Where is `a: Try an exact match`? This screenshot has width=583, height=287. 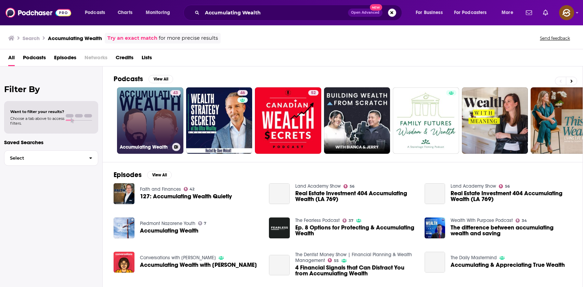 a: Try an exact match is located at coordinates (132, 38).